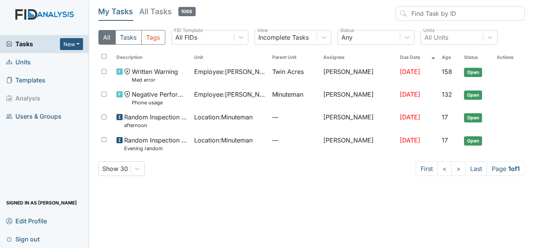 The image size is (534, 248). What do you see at coordinates (156, 148) in the screenshot?
I see `small: Evening random` at bounding box center [156, 148].